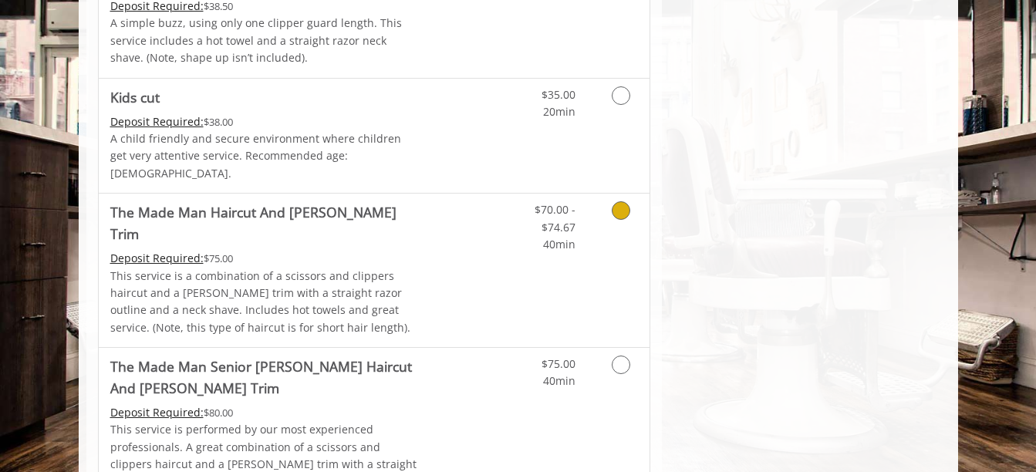 This screenshot has width=1036, height=472. What do you see at coordinates (265, 40) in the screenshot?
I see `p: A simple buzz, using only one clipper guard length. This service includes a hot towel and a strai...` at bounding box center [265, 40].